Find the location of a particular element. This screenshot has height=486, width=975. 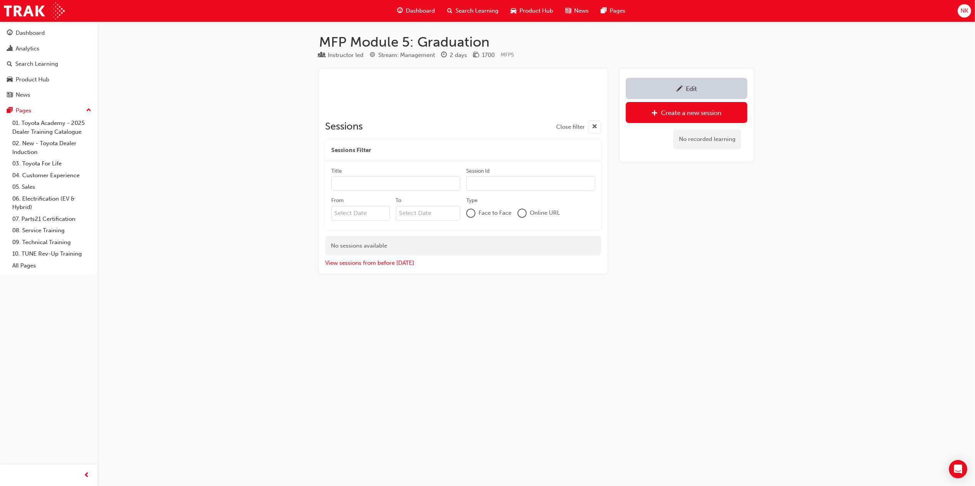

h2: Sessions is located at coordinates (344, 127).